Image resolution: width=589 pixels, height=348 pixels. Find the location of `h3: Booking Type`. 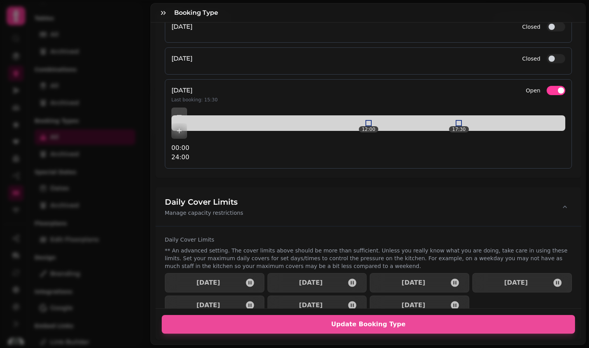

h3: Booking Type is located at coordinates (198, 13).